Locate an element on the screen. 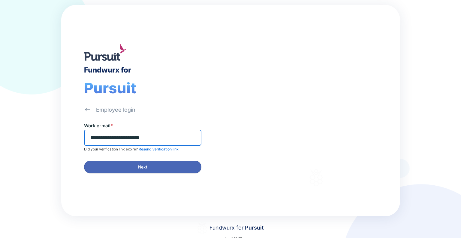  label: Work e-mail is located at coordinates (99, 125).